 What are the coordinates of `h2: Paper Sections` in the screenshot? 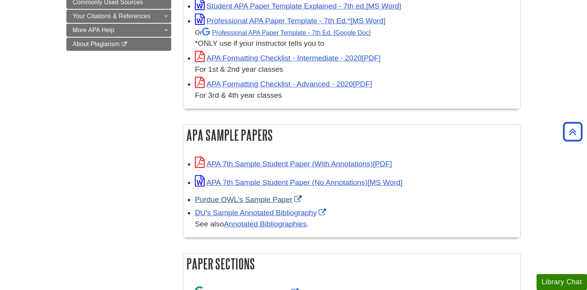 It's located at (352, 264).